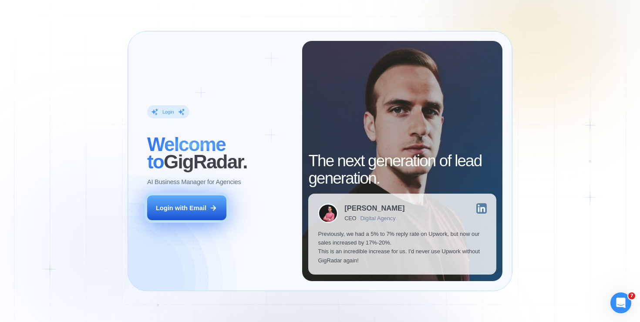  I want to click on p: Previously, we had a 5% to 7% reply rate on Upwork, but now our sales increased by 17%-20%. This ..., so click(402, 247).